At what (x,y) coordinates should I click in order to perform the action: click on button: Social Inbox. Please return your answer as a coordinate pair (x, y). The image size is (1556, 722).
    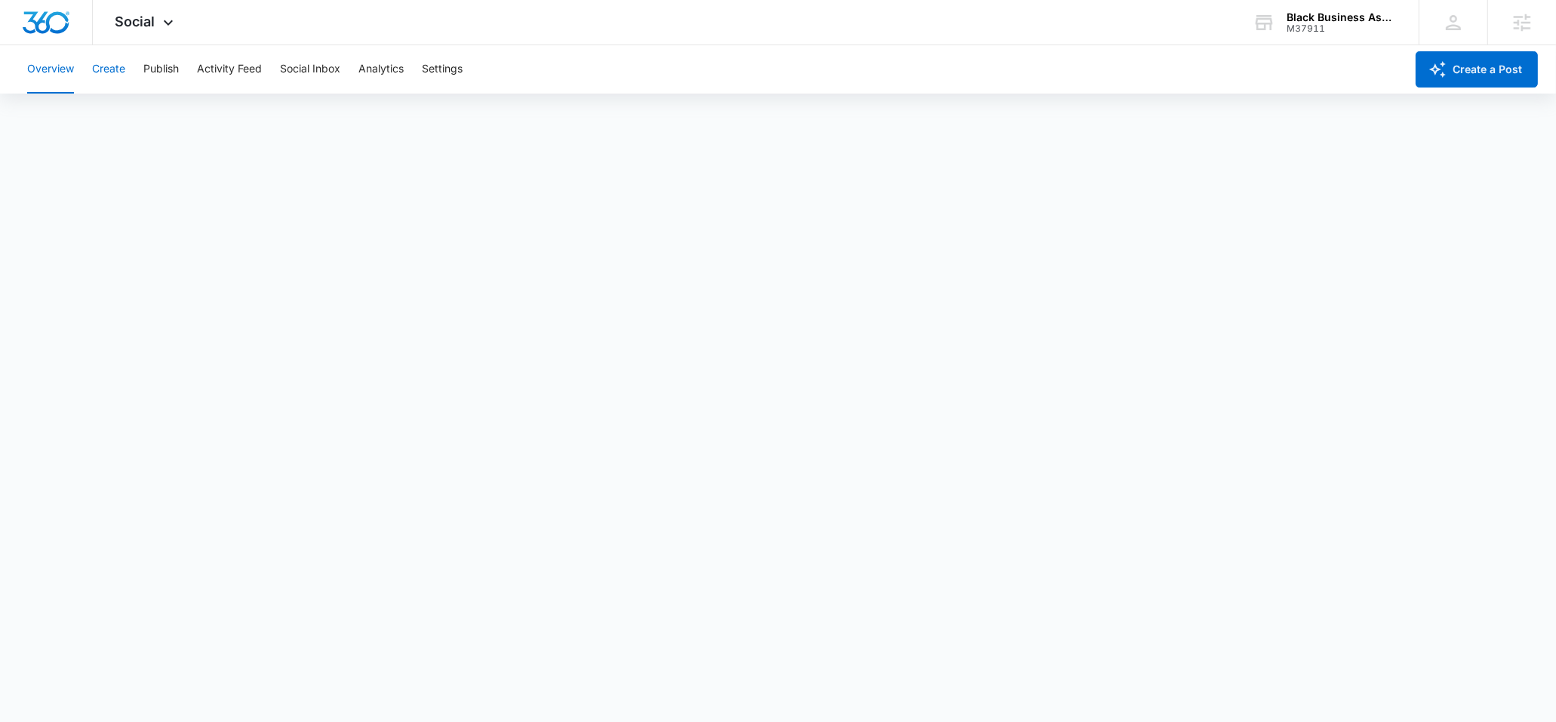
    Looking at the image, I should click on (310, 69).